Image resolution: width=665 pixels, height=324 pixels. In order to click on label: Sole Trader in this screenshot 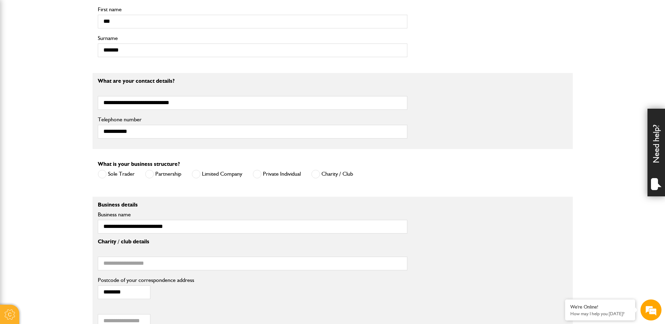, I will do `click(116, 174)`.